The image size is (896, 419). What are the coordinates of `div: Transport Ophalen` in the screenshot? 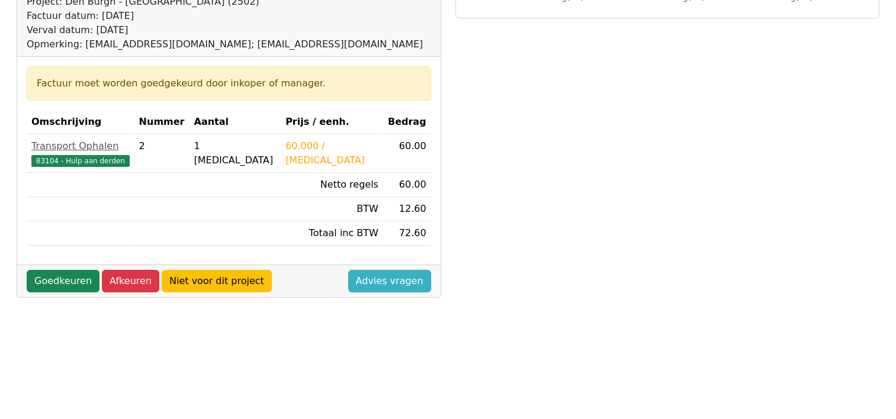 It's located at (81, 146).